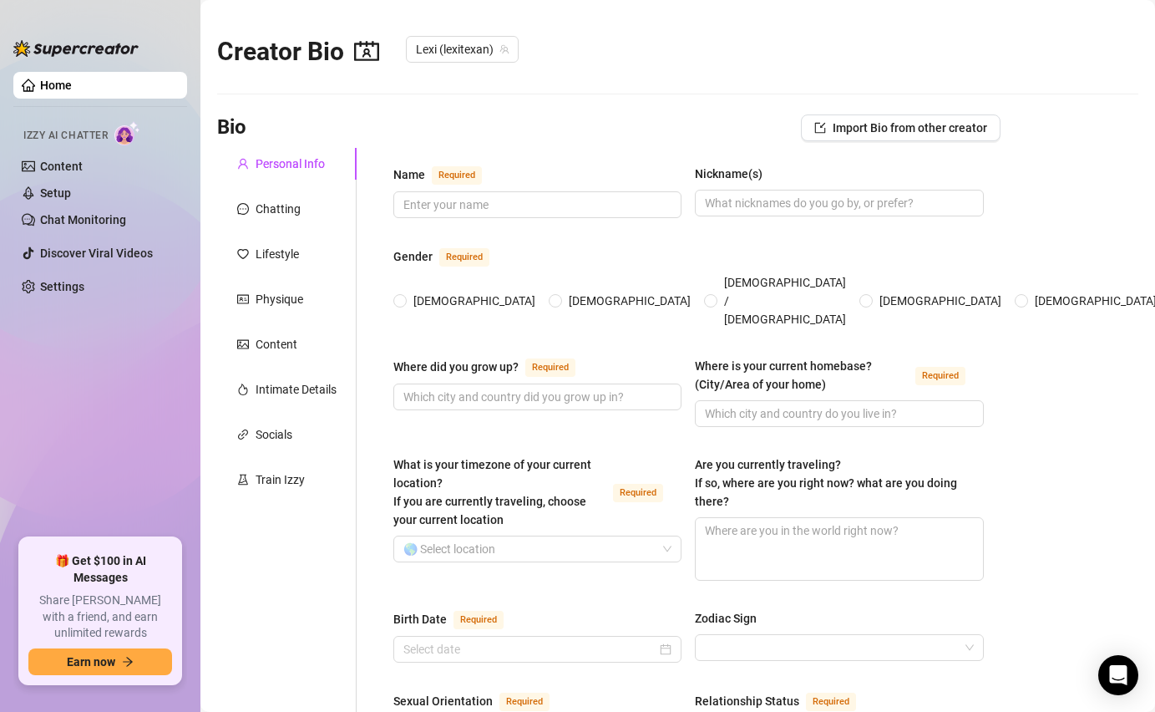 This screenshot has height=712, width=1155. I want to click on input: Where did you grow up?, so click(535, 397).